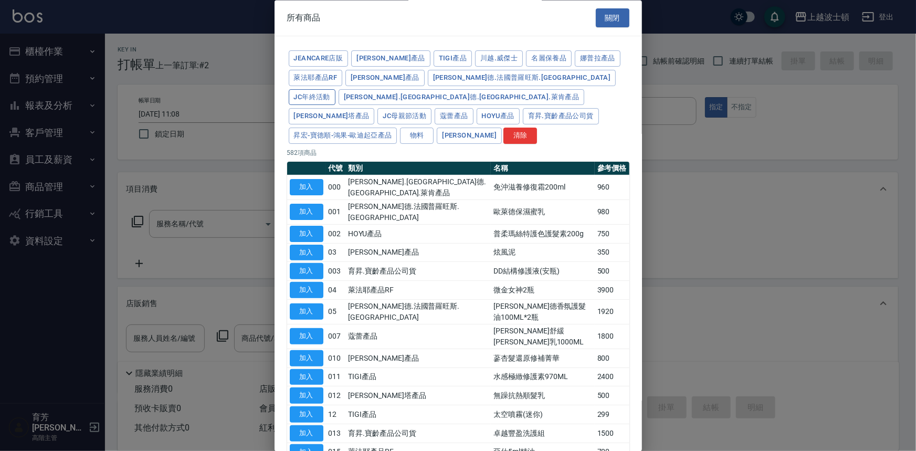 This screenshot has width=916, height=451. What do you see at coordinates (542, 271) in the screenshot?
I see `td: DD結構修護液(安瓶)` at bounding box center [542, 271].